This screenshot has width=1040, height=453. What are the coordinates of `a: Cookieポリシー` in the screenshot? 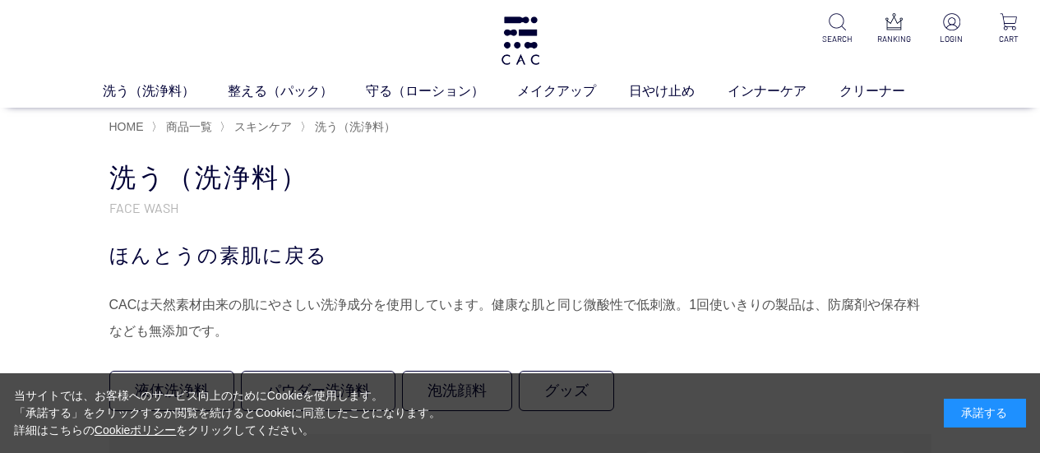 It's located at (136, 430).